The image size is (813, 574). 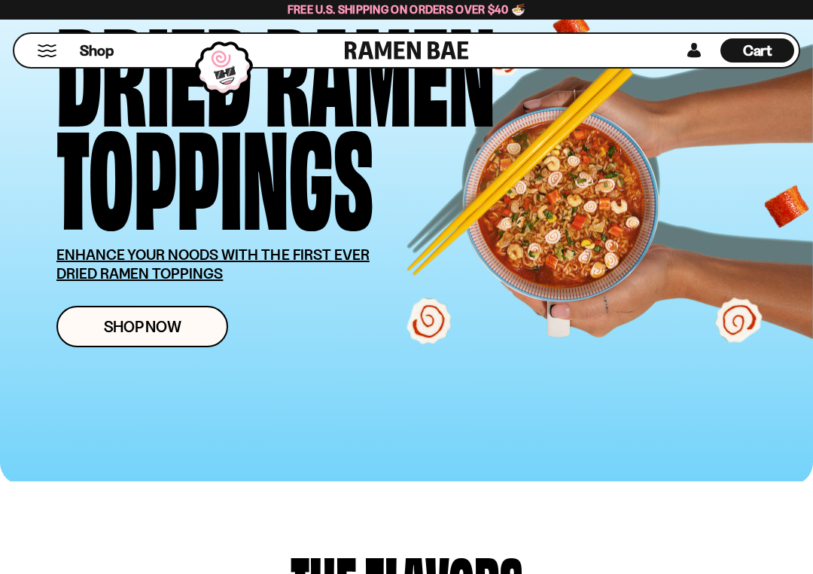 What do you see at coordinates (407, 9) in the screenshot?
I see `span: Free U.S. Shipping on Orders over $40 🍜` at bounding box center [407, 9].